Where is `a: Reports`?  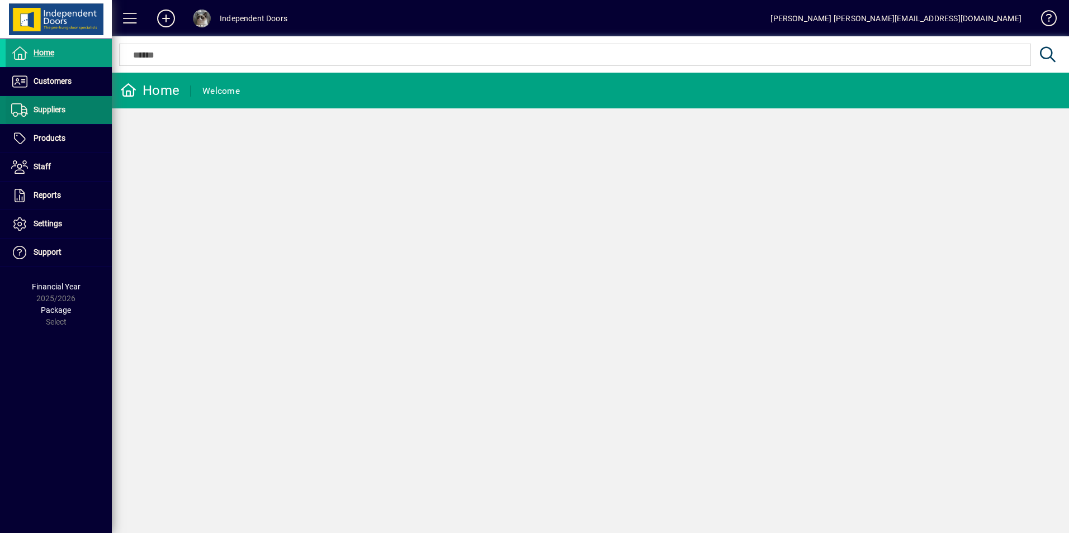
a: Reports is located at coordinates (59, 196).